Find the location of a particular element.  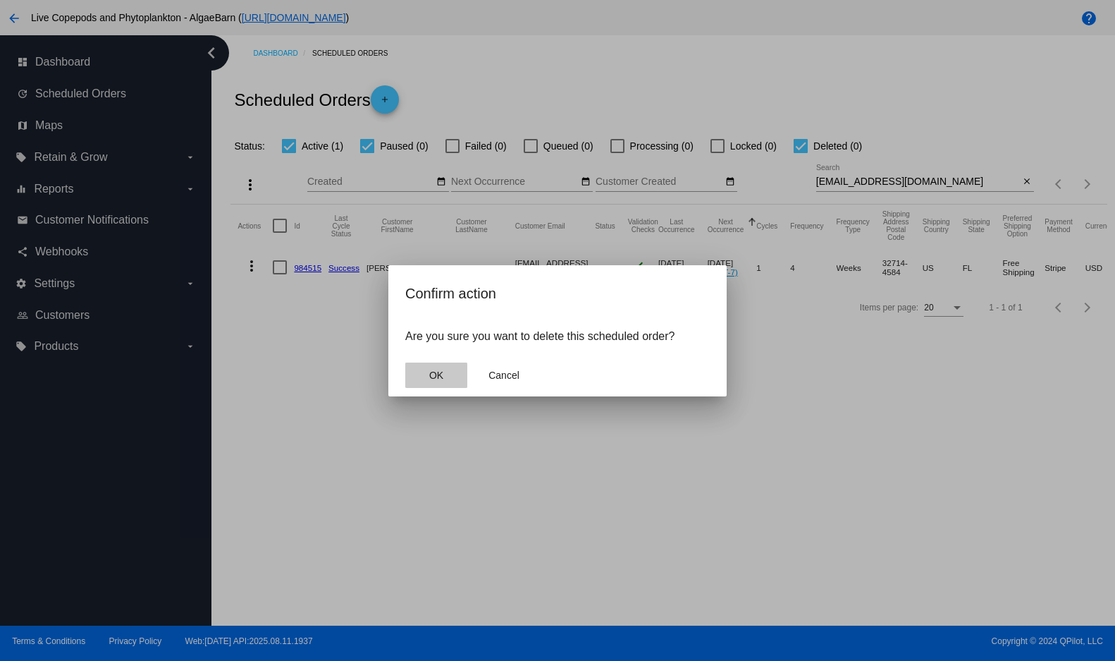

span: Cancel is located at coordinates (504, 375).